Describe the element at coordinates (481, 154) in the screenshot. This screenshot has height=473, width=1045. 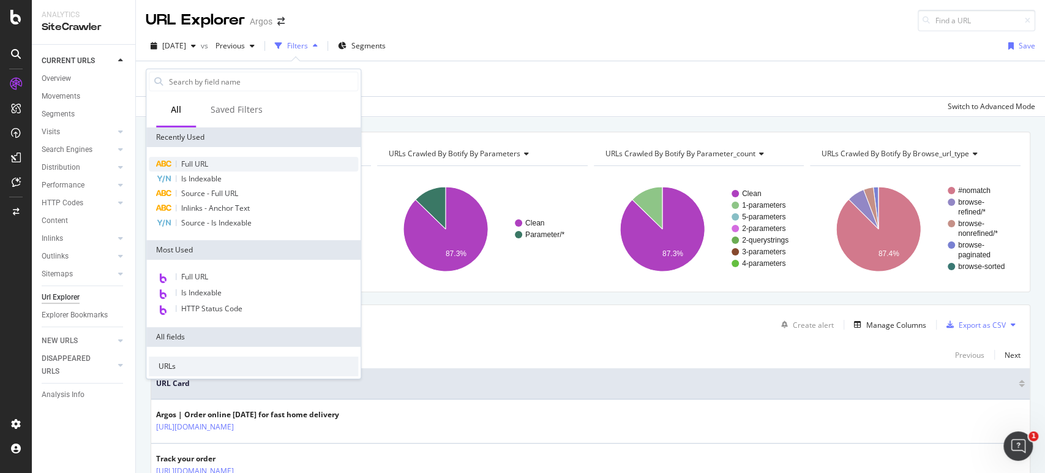
I see `h4: URLs Crawled By Botify By parameters` at that location.